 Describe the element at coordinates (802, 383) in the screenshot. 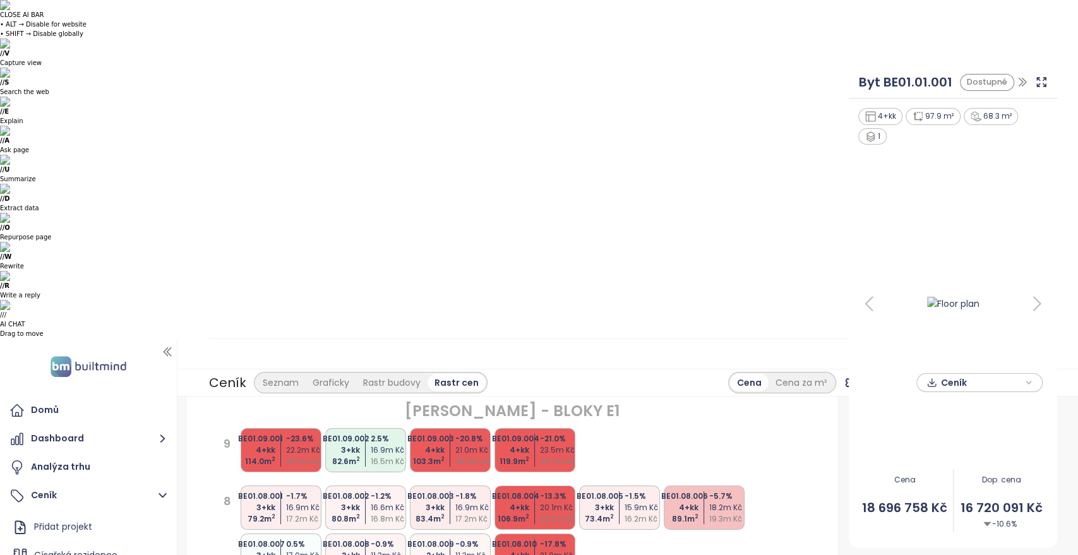

I see `div: Cena za m²` at that location.